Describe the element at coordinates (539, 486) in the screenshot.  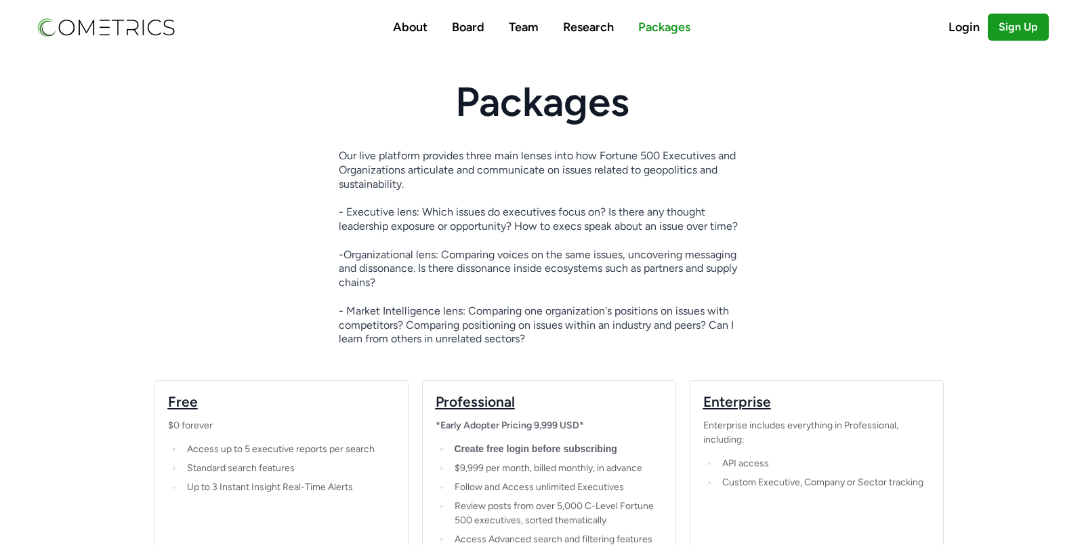
I see `span: Follow and Access unlimited Executives` at that location.